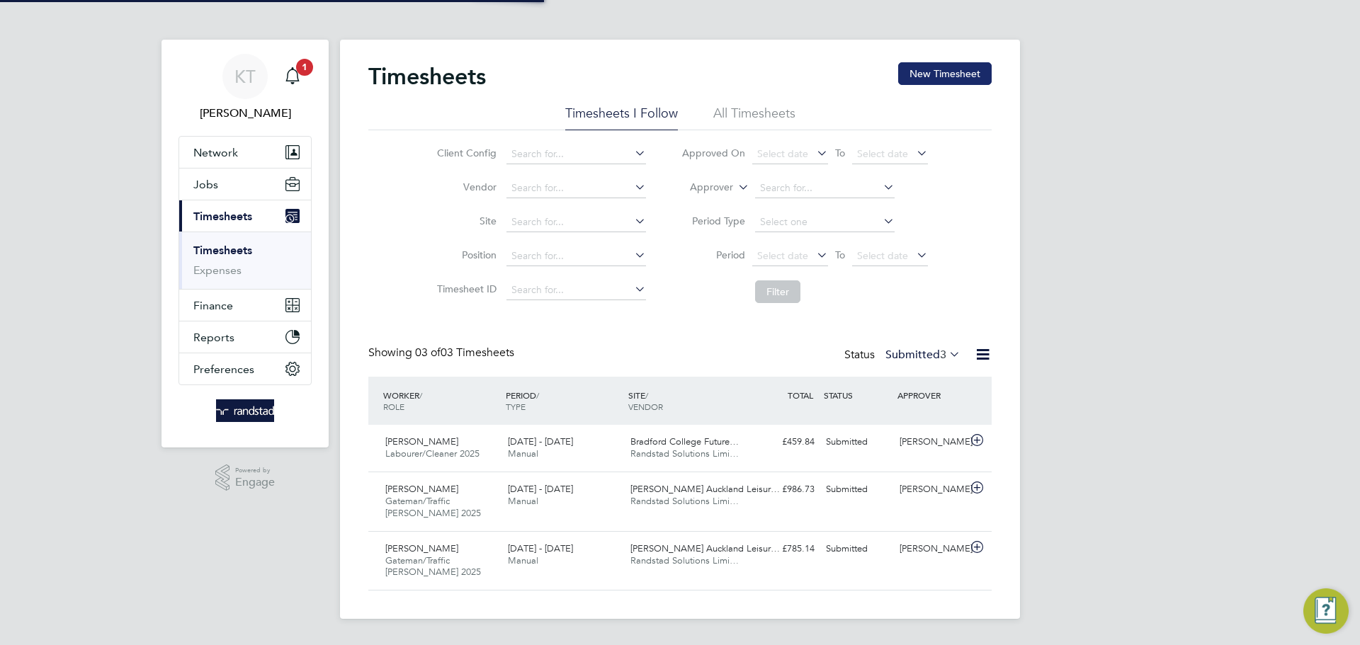  What do you see at coordinates (465, 289) in the screenshot?
I see `label: Timesheet ID` at bounding box center [465, 289].